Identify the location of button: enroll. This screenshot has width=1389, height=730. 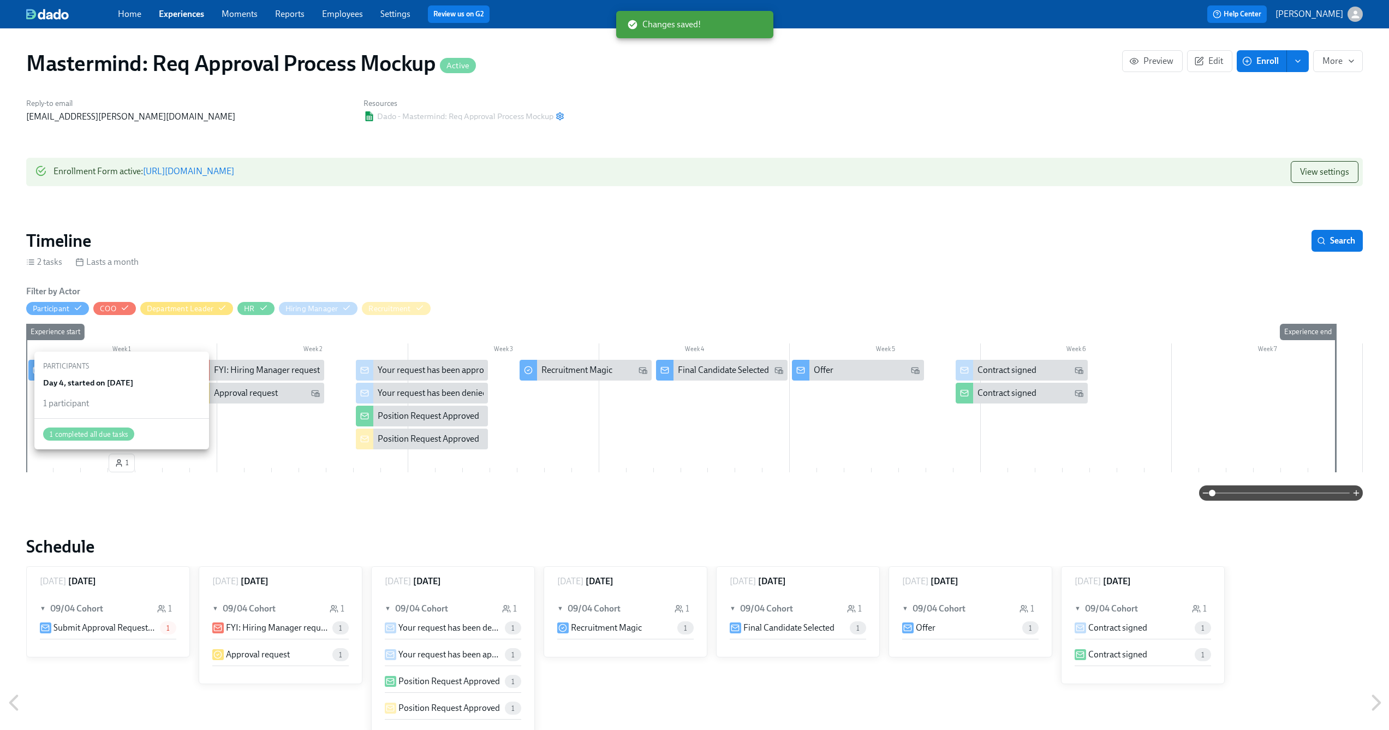
(1298, 61).